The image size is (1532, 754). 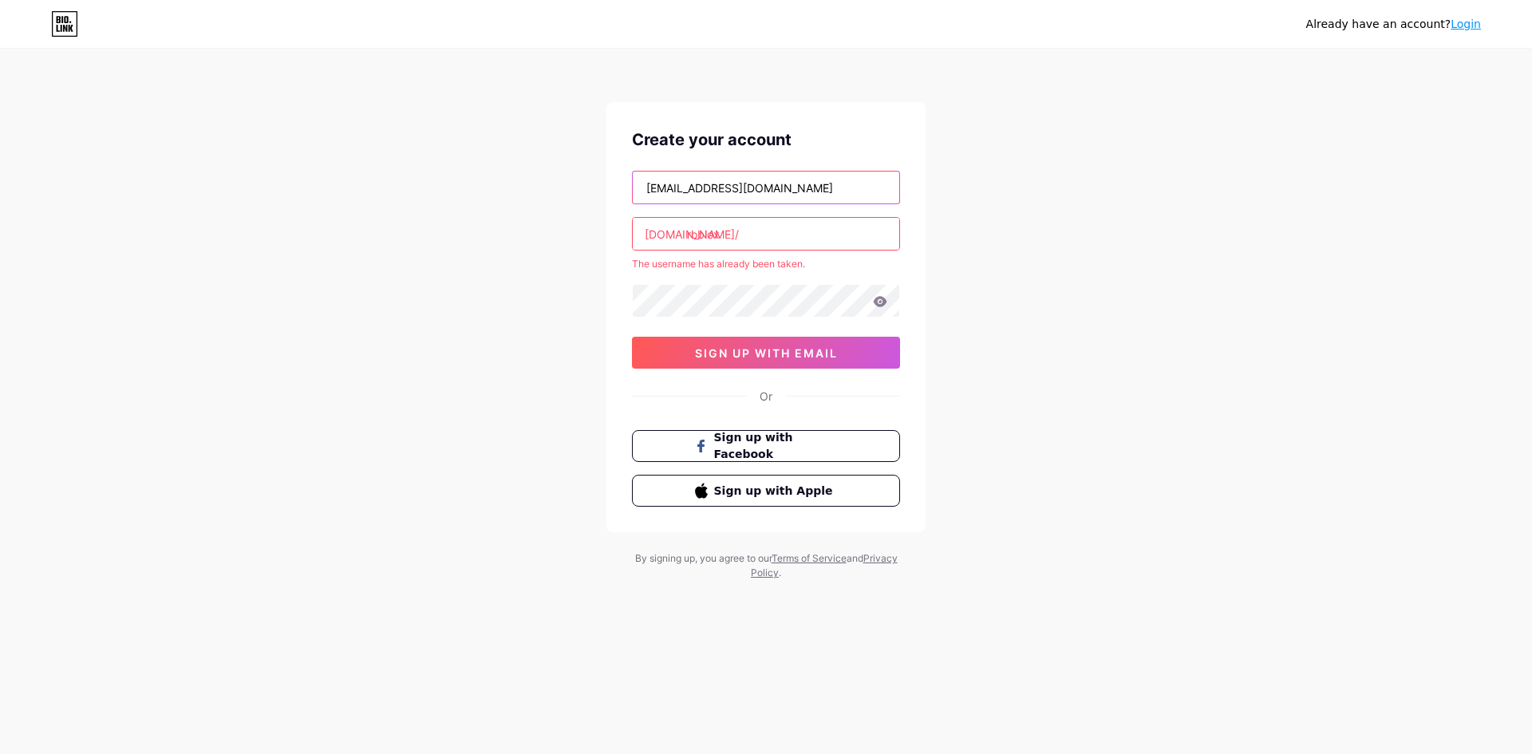 What do you see at coordinates (766, 491) in the screenshot?
I see `button: Sign up with Apple` at bounding box center [766, 491].